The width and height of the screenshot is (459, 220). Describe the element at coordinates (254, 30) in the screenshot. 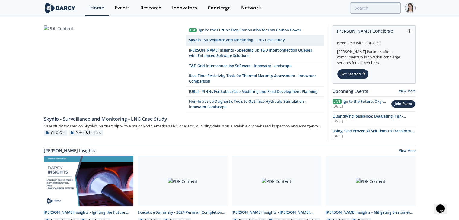

I see `a: Live Ignite the Future: Oxy-Combustion for Low-Carbon Power` at that location.